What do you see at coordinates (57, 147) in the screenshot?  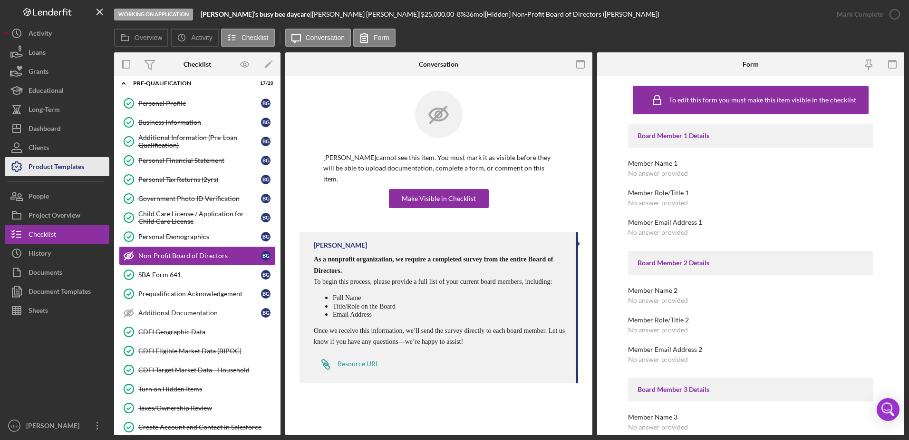 I see `a: Clients` at bounding box center [57, 147].